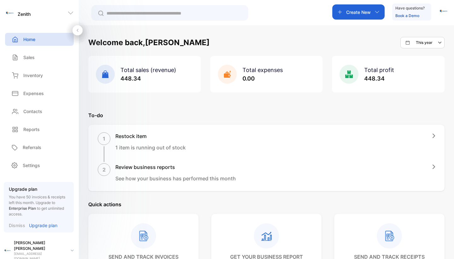 Image resolution: width=454 pixels, height=259 pixels. I want to click on span: Total sales (revenue), so click(148, 70).